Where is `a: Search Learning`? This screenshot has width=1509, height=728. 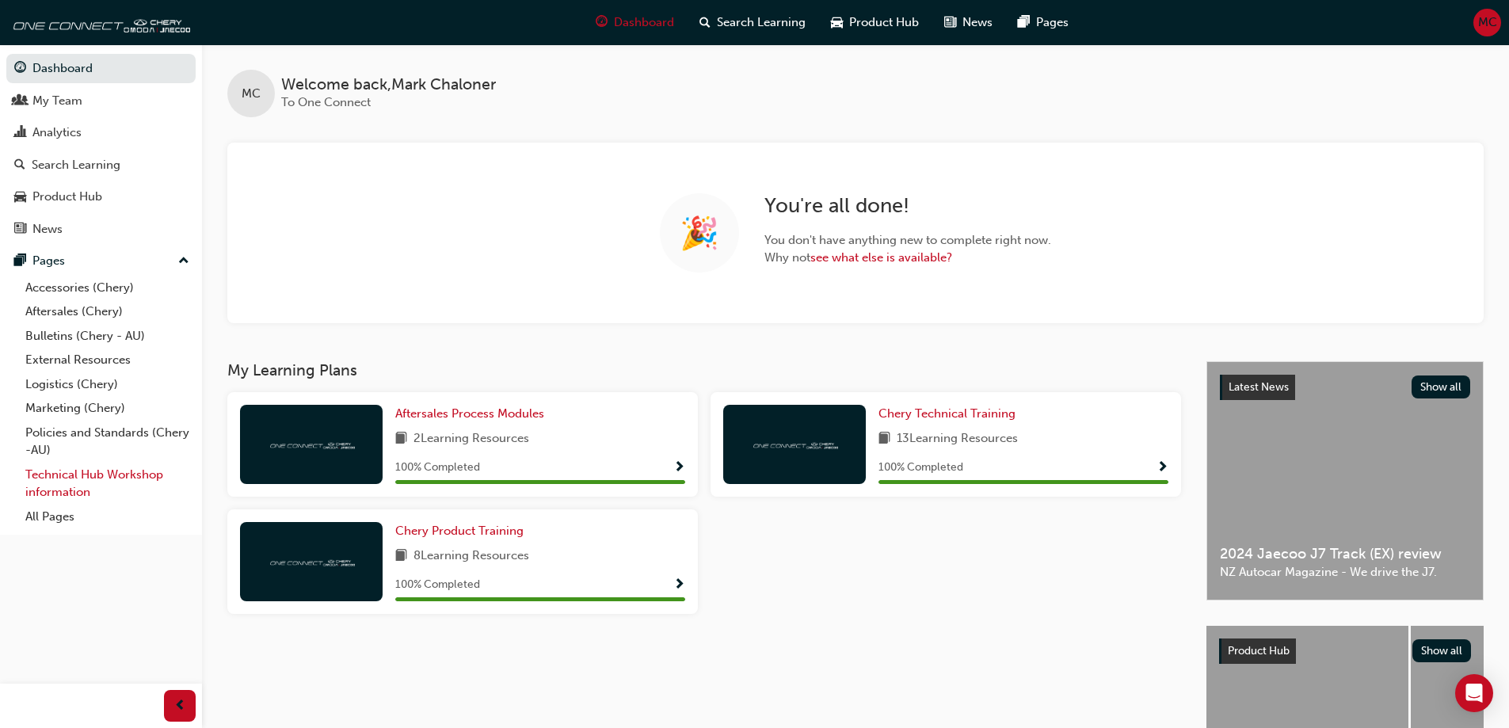
a: Search Learning is located at coordinates (101, 165).